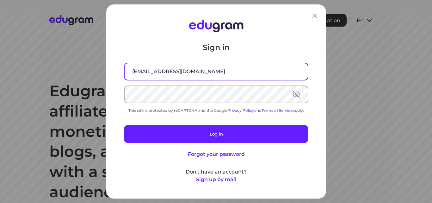 The width and height of the screenshot is (432, 203). I want to click on div: This site is protected by reCAPTCHA and the Google and apply., so click(216, 110).